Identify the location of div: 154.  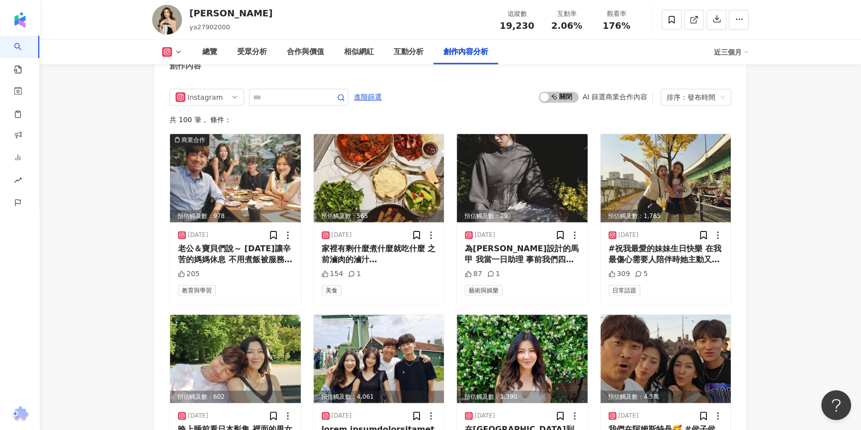
(333, 274).